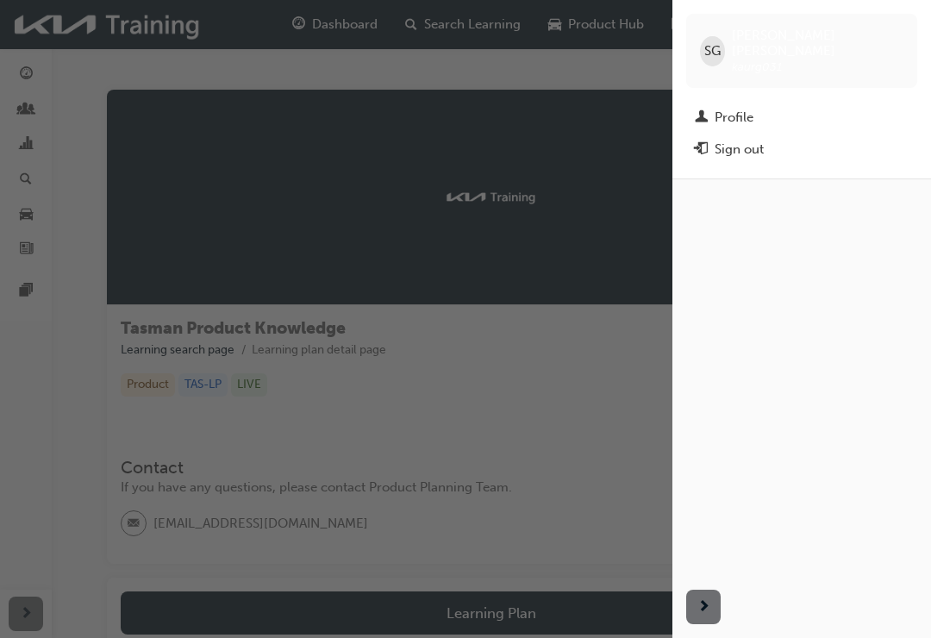 Image resolution: width=931 pixels, height=638 pixels. I want to click on div: Profile, so click(734, 117).